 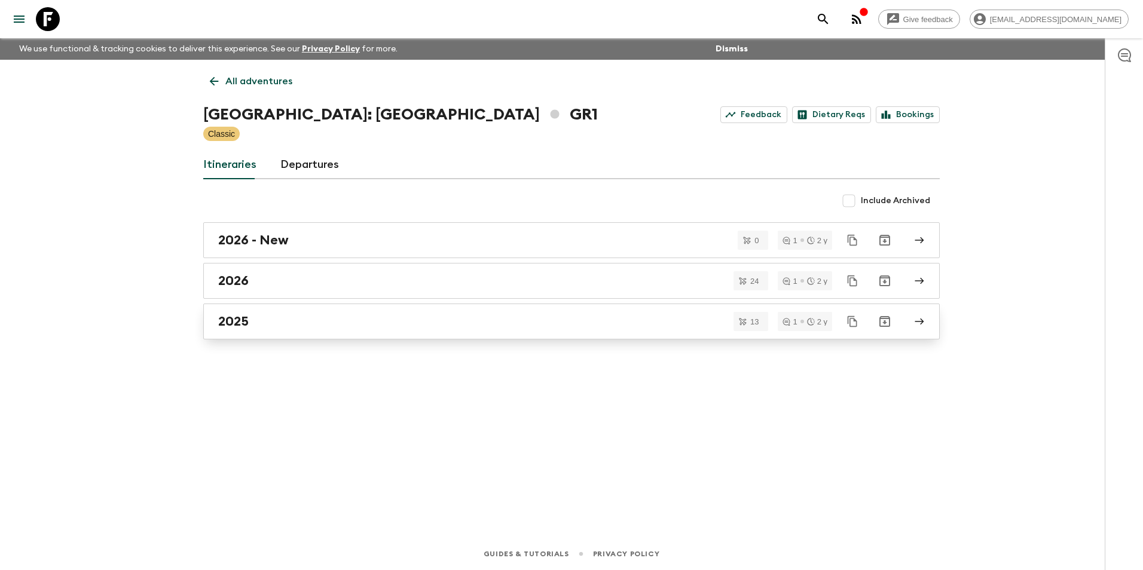 What do you see at coordinates (571, 240) in the screenshot?
I see `a: 2026 - New` at bounding box center [571, 240].